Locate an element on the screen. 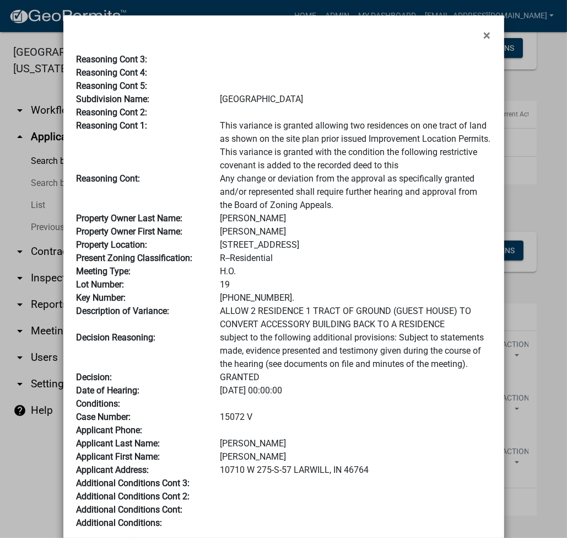  b: Reasoning Cont 4: is located at coordinates (112, 72).